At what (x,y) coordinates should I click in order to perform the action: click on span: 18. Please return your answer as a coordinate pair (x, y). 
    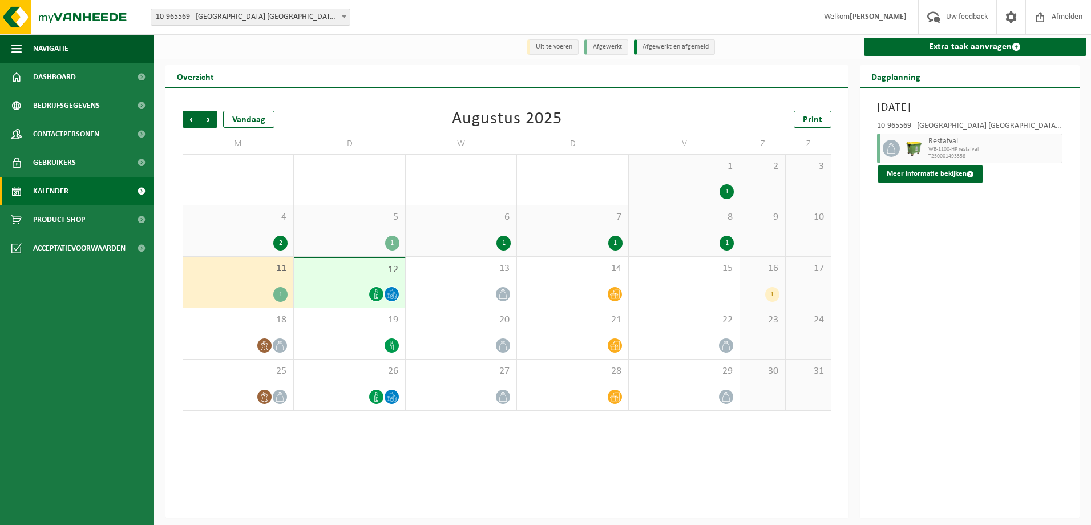
    Looking at the image, I should click on (238, 320).